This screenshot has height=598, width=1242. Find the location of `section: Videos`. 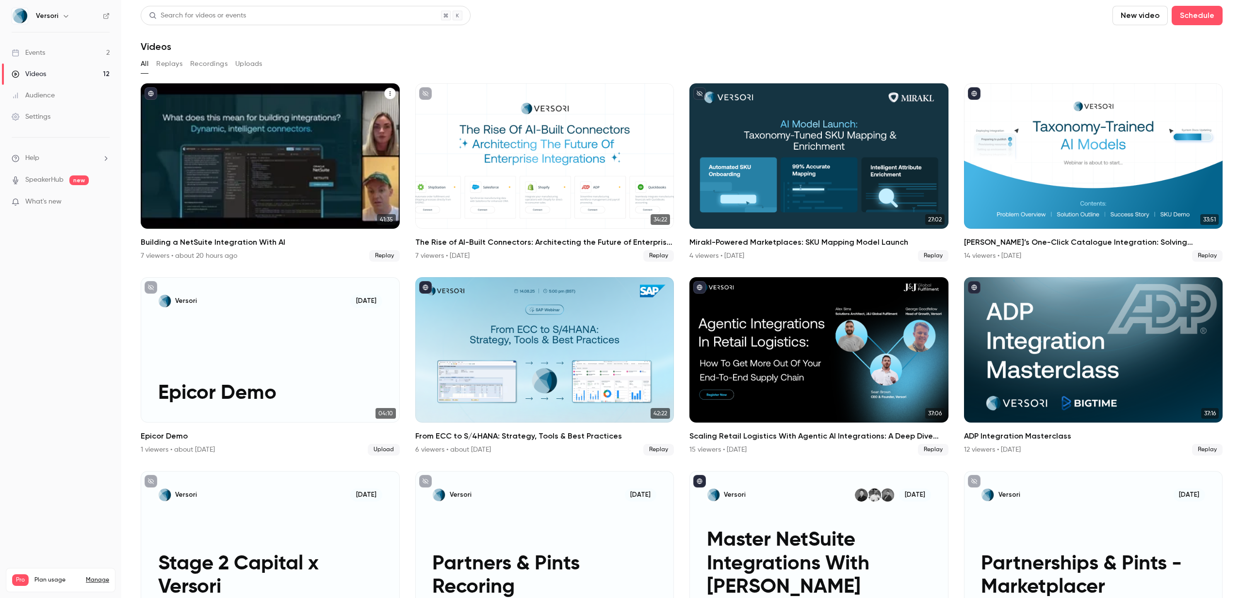

section: Videos is located at coordinates (681, 299).